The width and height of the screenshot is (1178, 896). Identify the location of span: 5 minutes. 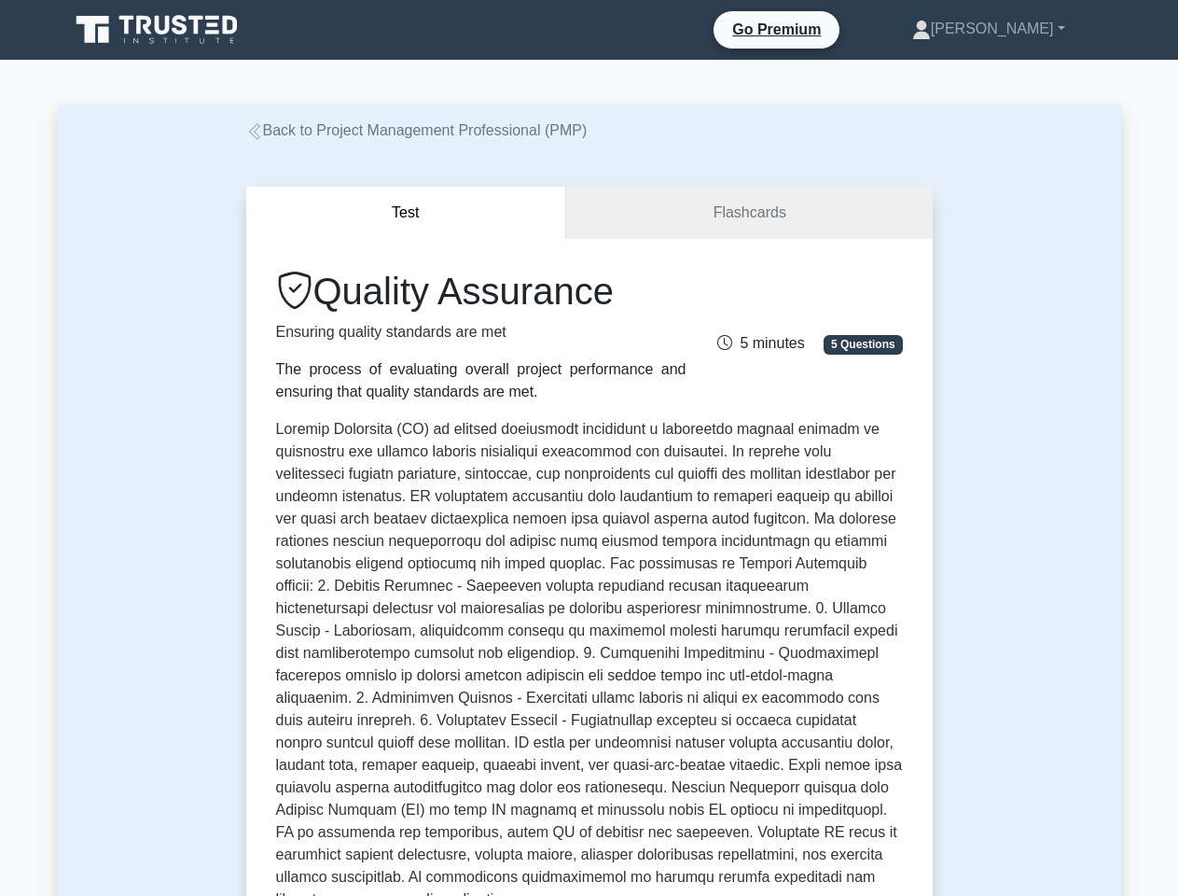
(760, 342).